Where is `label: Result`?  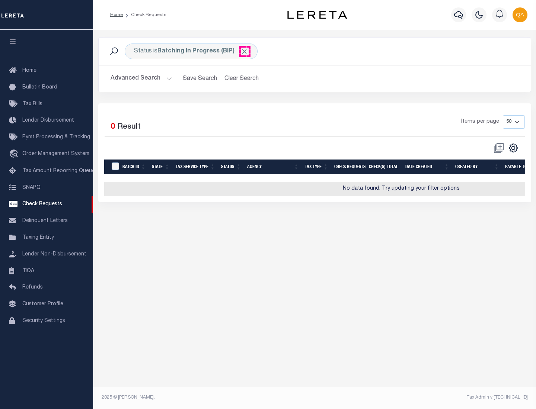 label: Result is located at coordinates (129, 127).